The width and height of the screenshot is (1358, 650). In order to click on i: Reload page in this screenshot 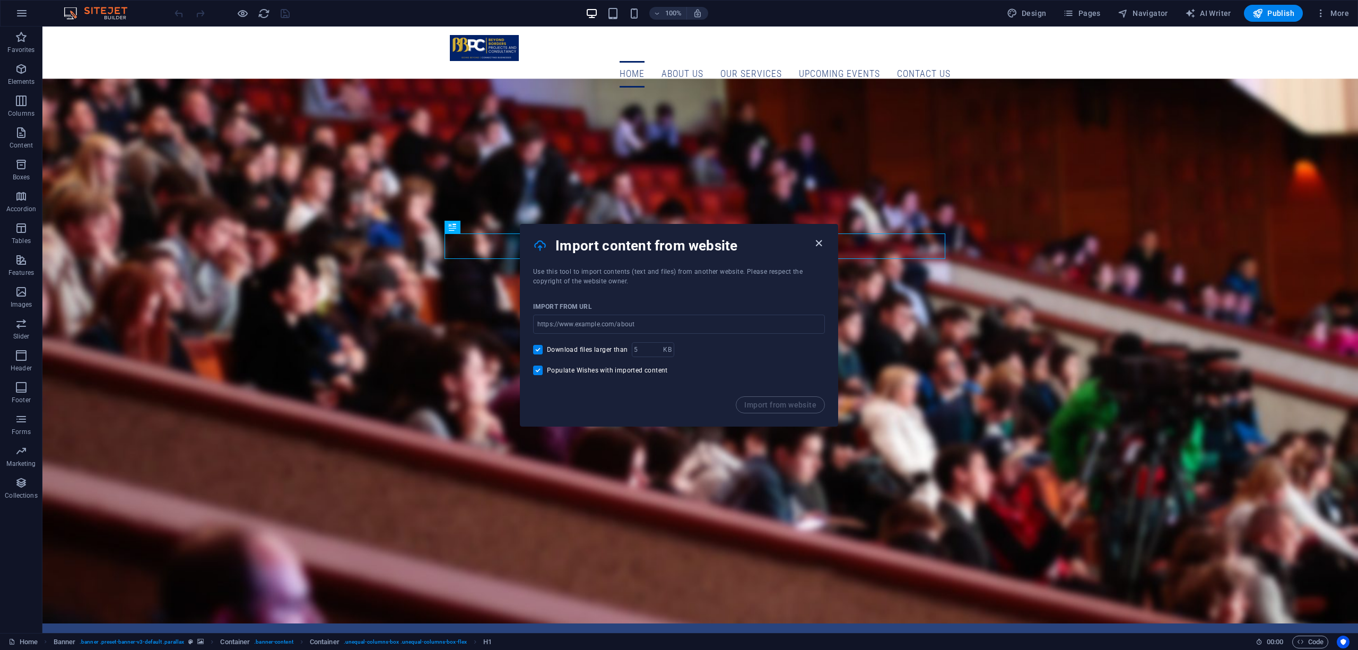, I will do `click(264, 13)`.